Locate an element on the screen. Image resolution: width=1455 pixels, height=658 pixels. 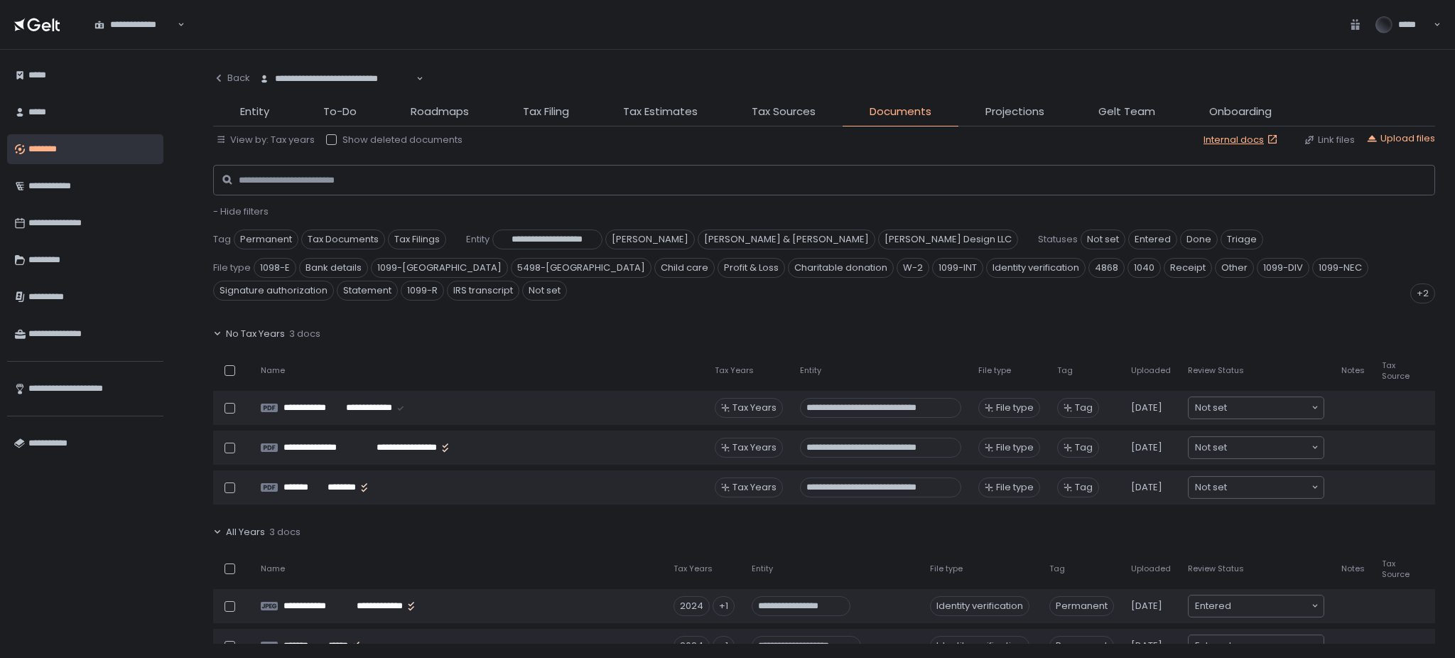
span: Onboarding is located at coordinates (1240, 112).